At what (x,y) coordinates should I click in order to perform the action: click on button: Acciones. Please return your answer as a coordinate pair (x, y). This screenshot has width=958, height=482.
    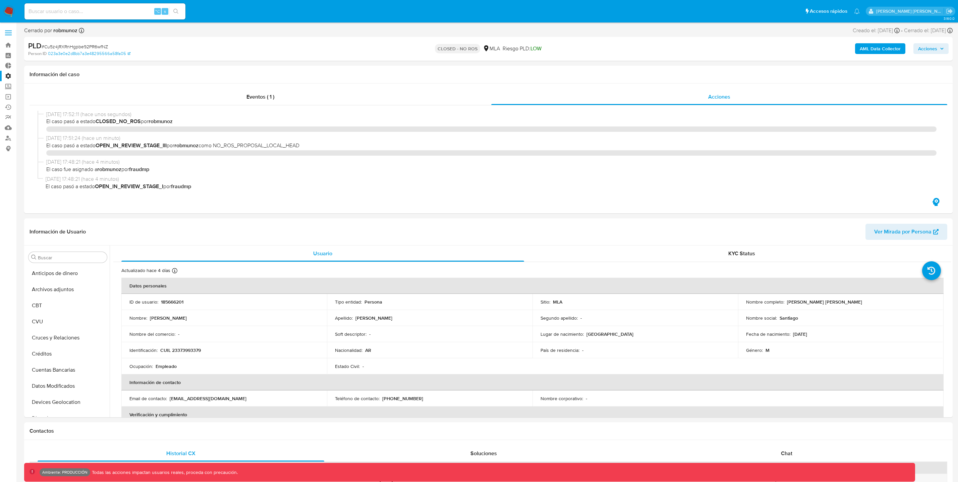
    Looking at the image, I should click on (931, 49).